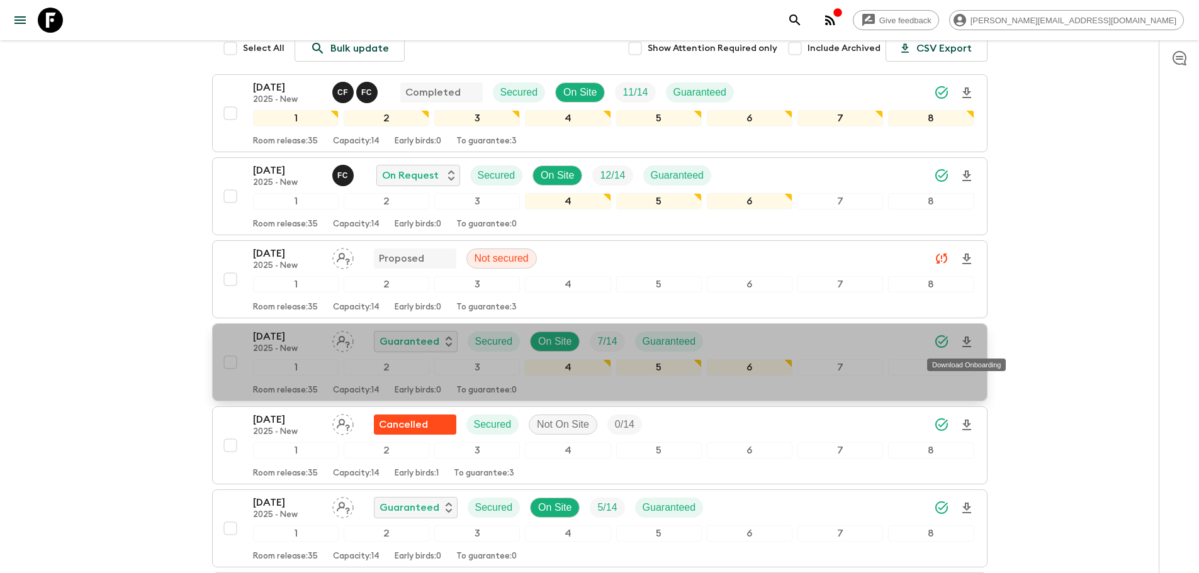 This screenshot has width=1199, height=573. I want to click on p: Completed, so click(433, 93).